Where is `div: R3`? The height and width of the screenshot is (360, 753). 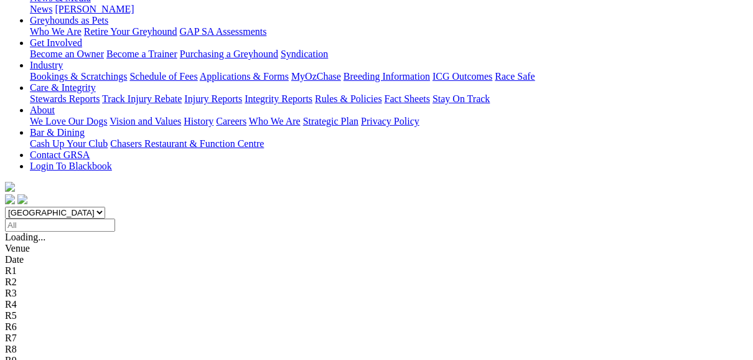
div: R3 is located at coordinates (377, 293).